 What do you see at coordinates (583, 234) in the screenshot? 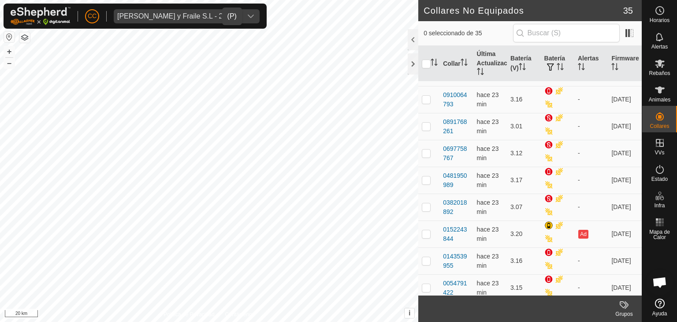
I see `button: Ad` at bounding box center [583, 234].